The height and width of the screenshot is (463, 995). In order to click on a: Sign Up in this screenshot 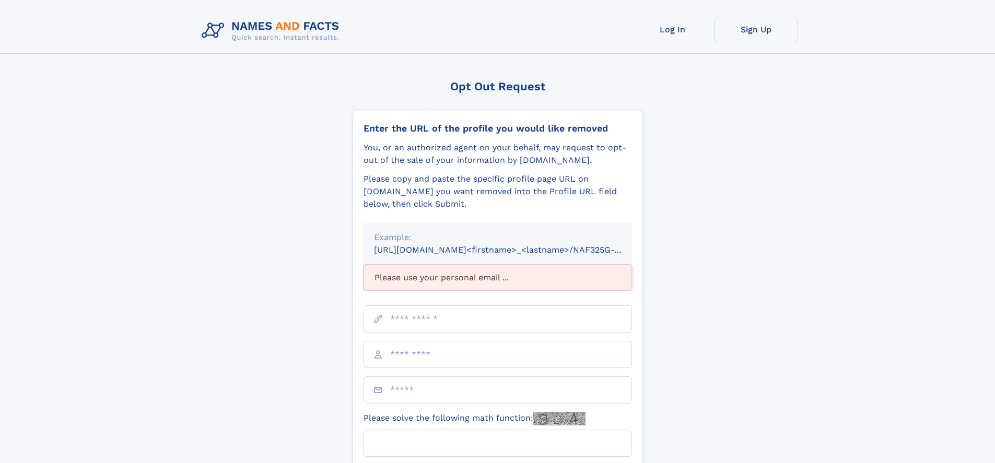, I will do `click(756, 29)`.